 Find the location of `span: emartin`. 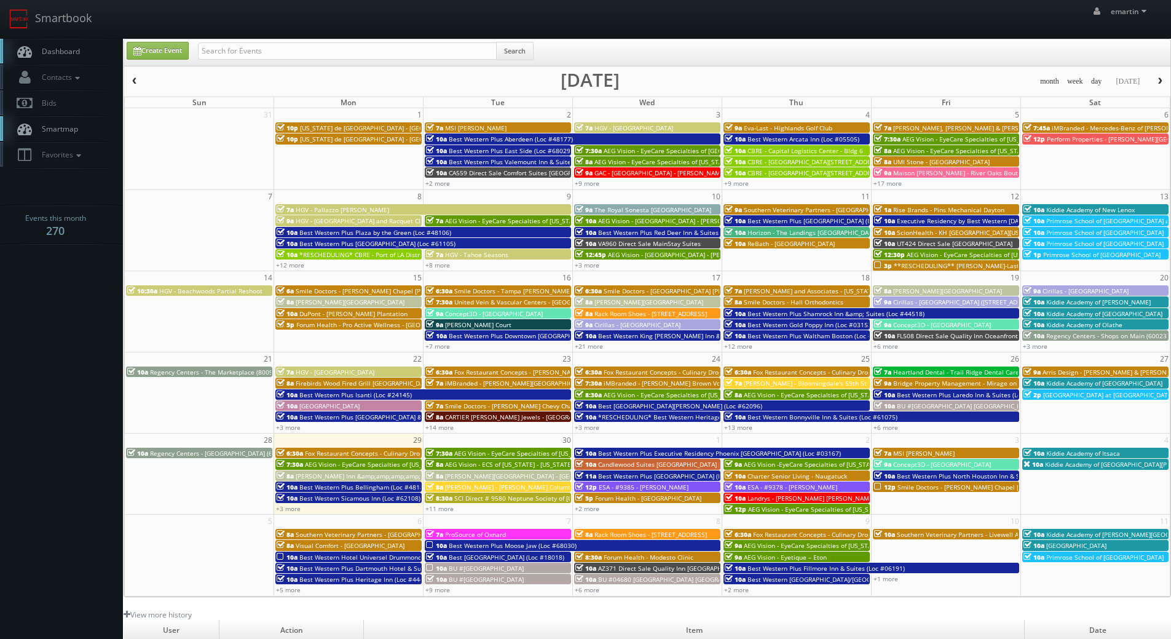

span: emartin is located at coordinates (1130, 11).